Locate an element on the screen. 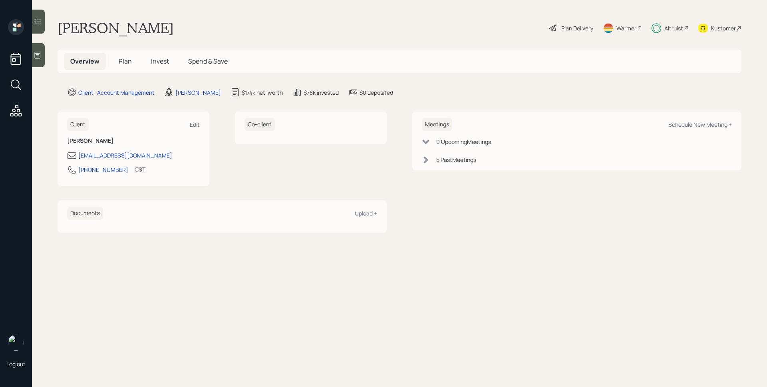 Image resolution: width=767 pixels, height=387 pixels. div: Edit is located at coordinates (194, 124).